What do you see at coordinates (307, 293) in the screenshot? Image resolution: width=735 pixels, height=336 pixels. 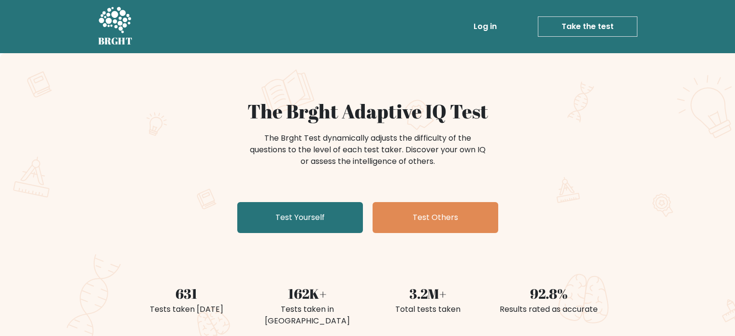 I see `div: 162K+` at bounding box center [307, 293].